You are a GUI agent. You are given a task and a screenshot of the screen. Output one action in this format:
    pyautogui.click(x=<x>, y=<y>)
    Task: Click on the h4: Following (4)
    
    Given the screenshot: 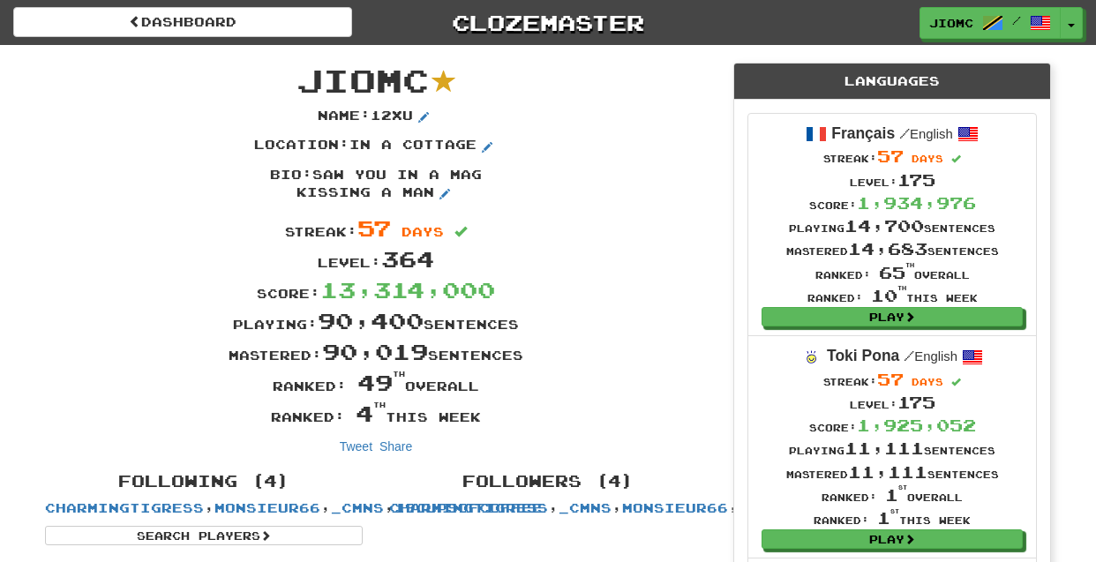 What is the action you would take?
    pyautogui.click(x=204, y=482)
    